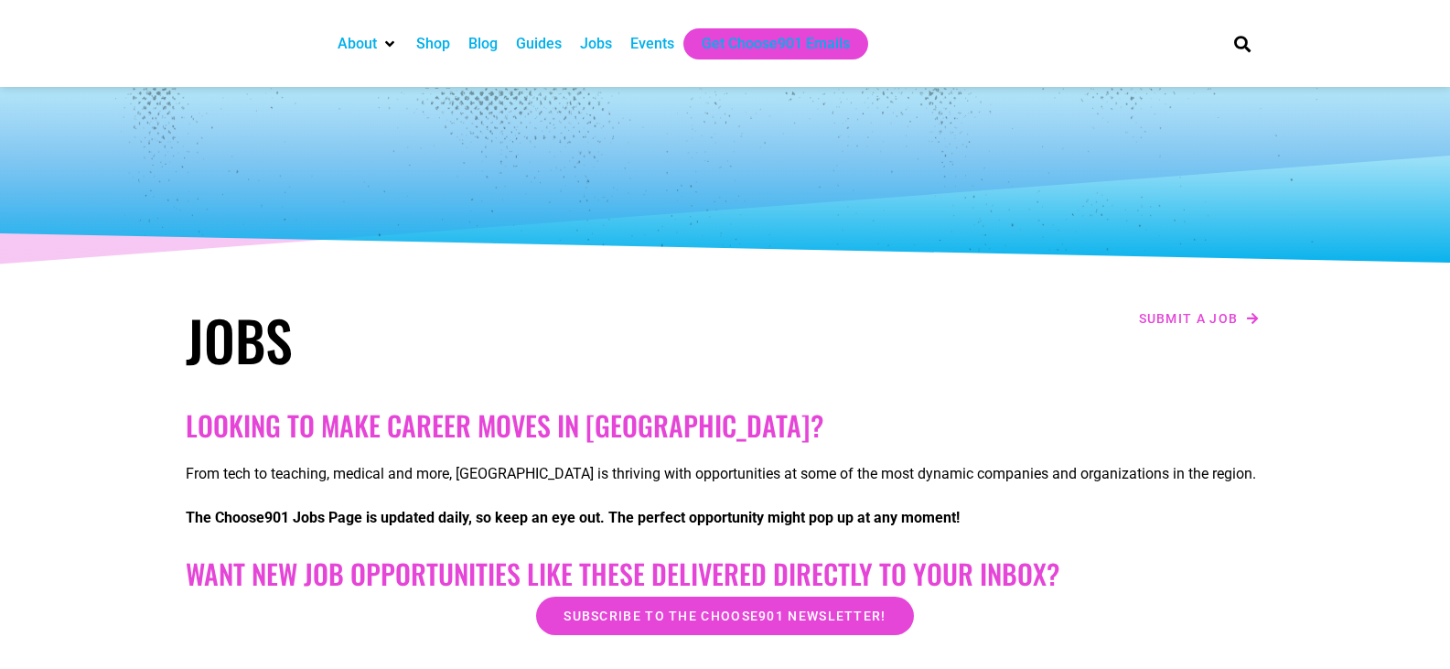 The image size is (1450, 669). What do you see at coordinates (1188, 318) in the screenshot?
I see `span: Submit a job` at bounding box center [1188, 318].